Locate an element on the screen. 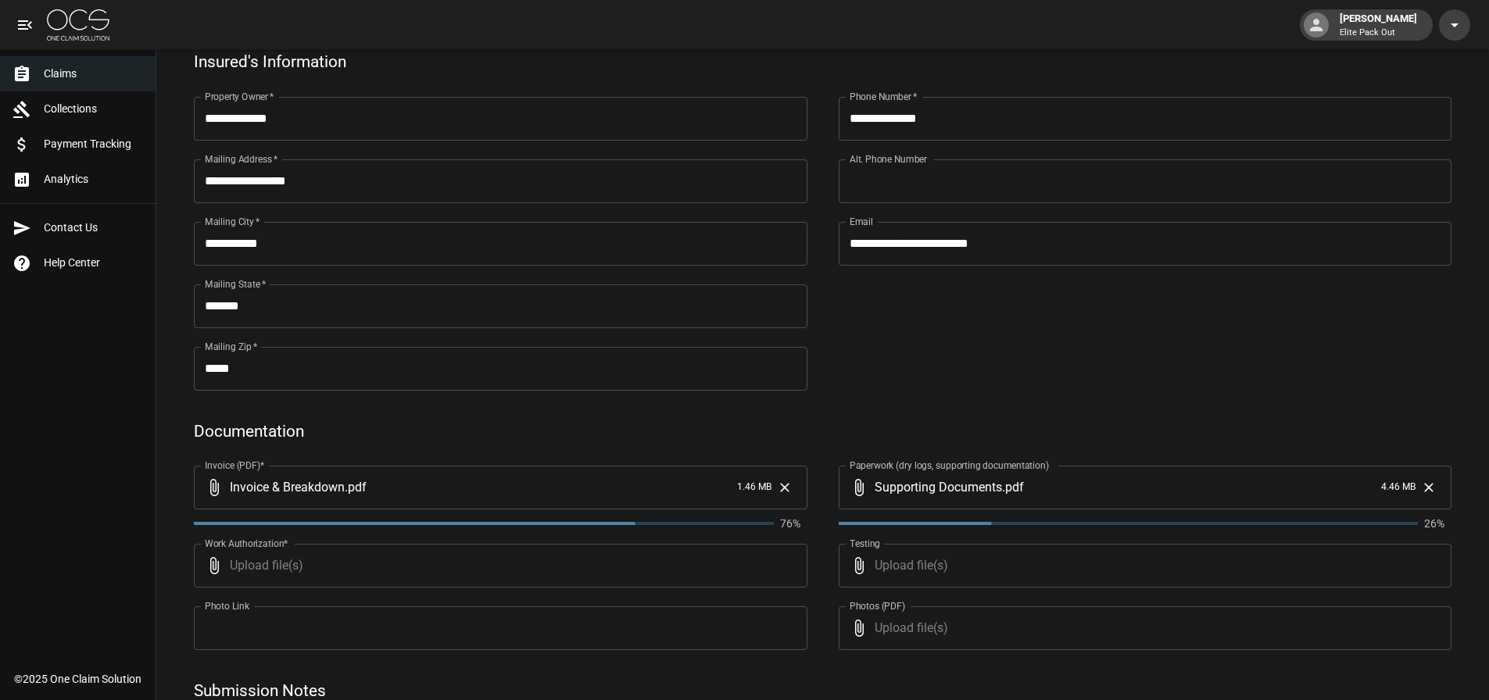 This screenshot has width=1489, height=700. button: open drawer is located at coordinates (25, 25).